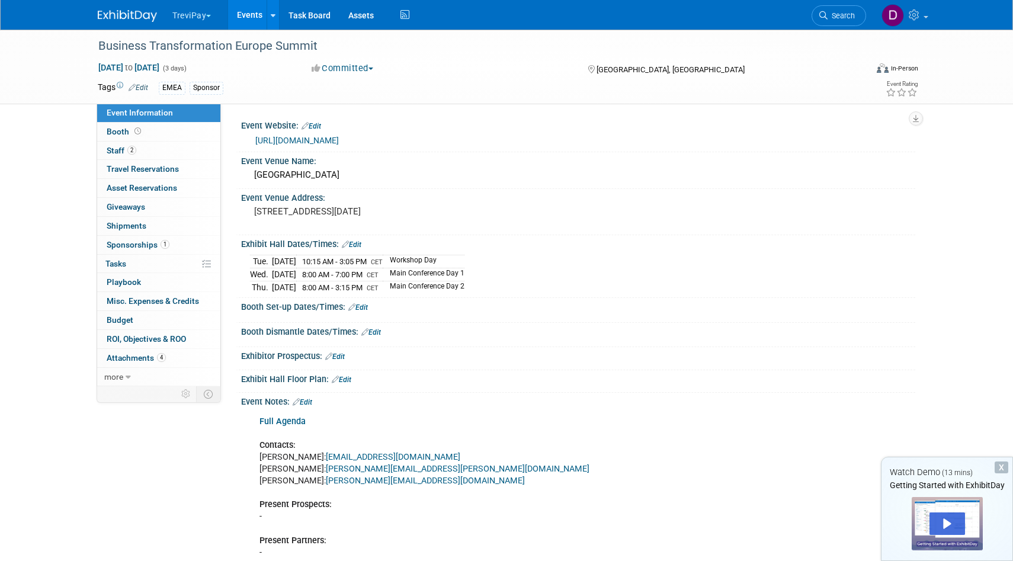 This screenshot has height=561, width=1013. I want to click on div: Exhibitor Prospectus:, so click(578, 355).